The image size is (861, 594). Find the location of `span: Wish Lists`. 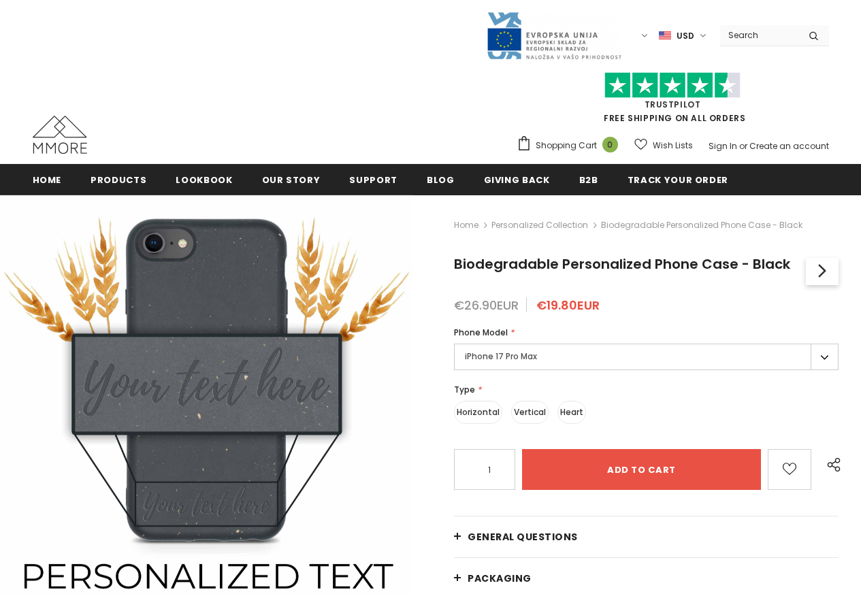

span: Wish Lists is located at coordinates (672, 146).